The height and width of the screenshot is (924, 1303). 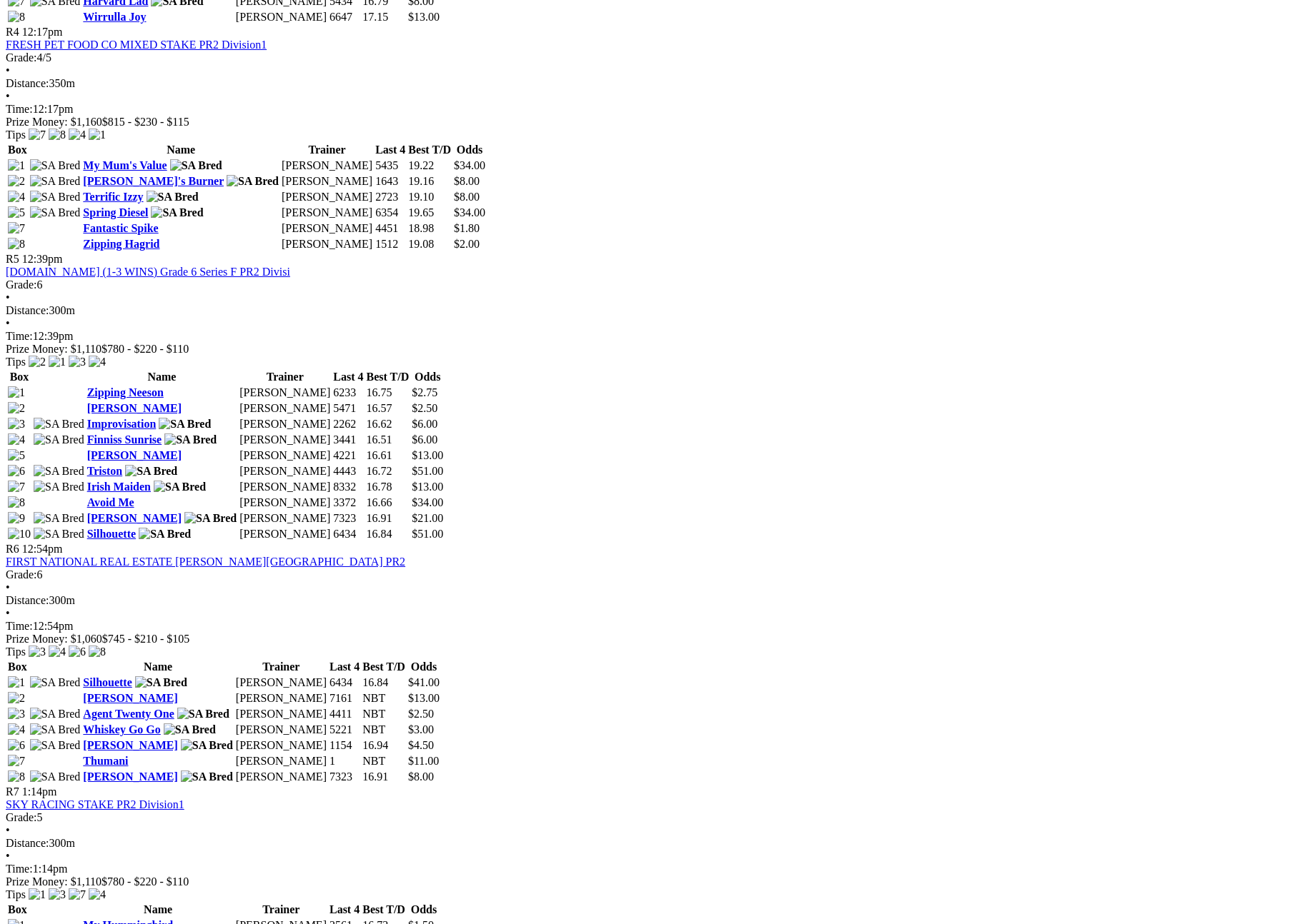 What do you see at coordinates (651, 109) in the screenshot?
I see `div: 12:17pm` at bounding box center [651, 109].